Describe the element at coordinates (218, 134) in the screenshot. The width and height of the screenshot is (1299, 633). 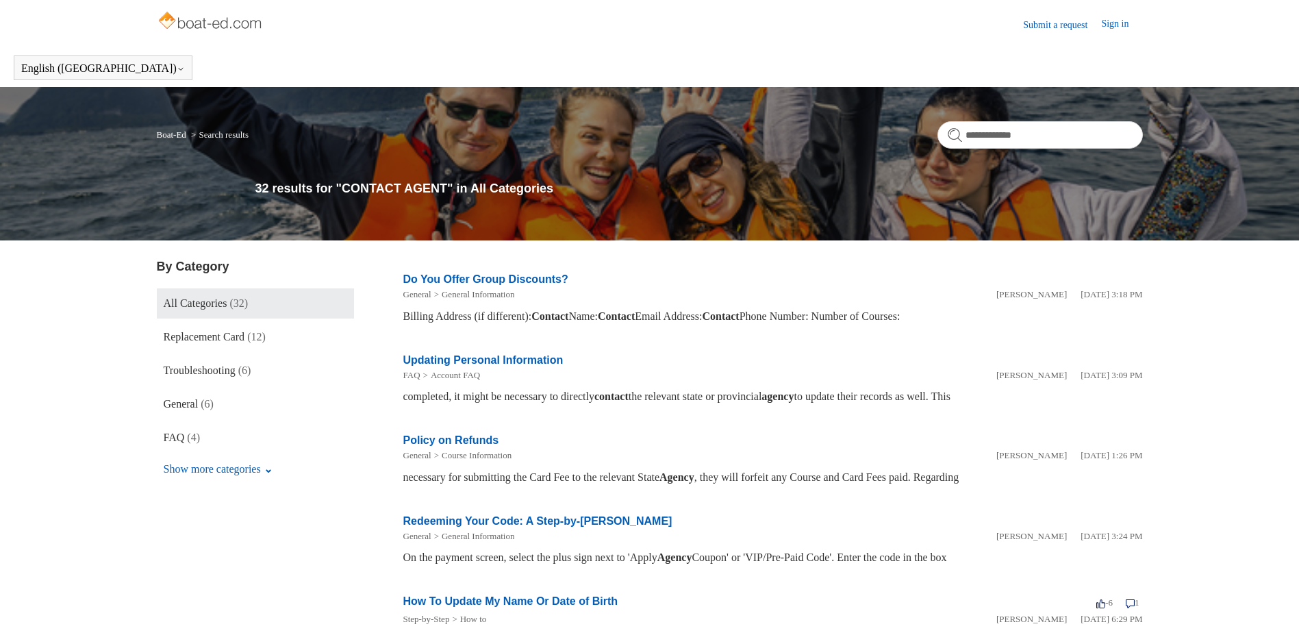
I see `li: Search results` at that location.